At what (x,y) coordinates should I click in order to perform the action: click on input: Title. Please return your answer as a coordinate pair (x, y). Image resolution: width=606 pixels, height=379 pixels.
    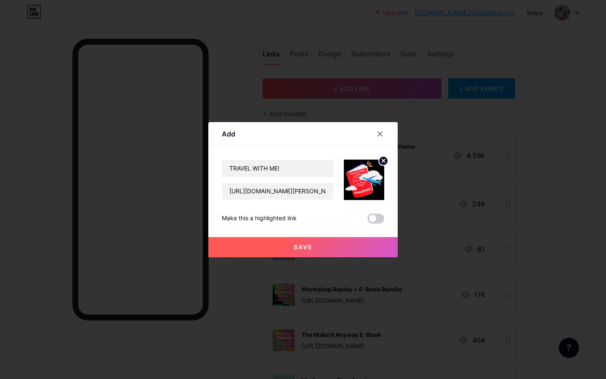
    Looking at the image, I should click on (278, 168).